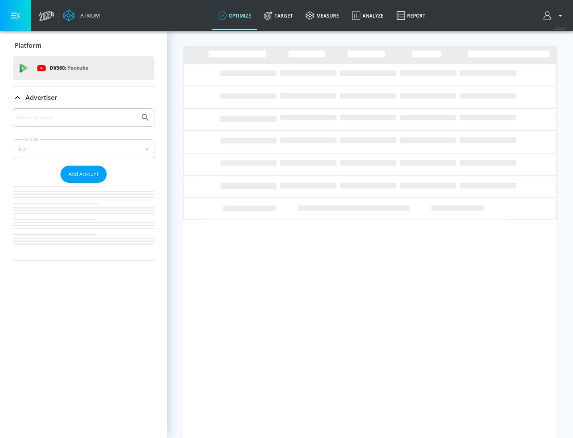  Describe the element at coordinates (84, 68) in the screenshot. I see `div: DV360: Youtube` at that location.